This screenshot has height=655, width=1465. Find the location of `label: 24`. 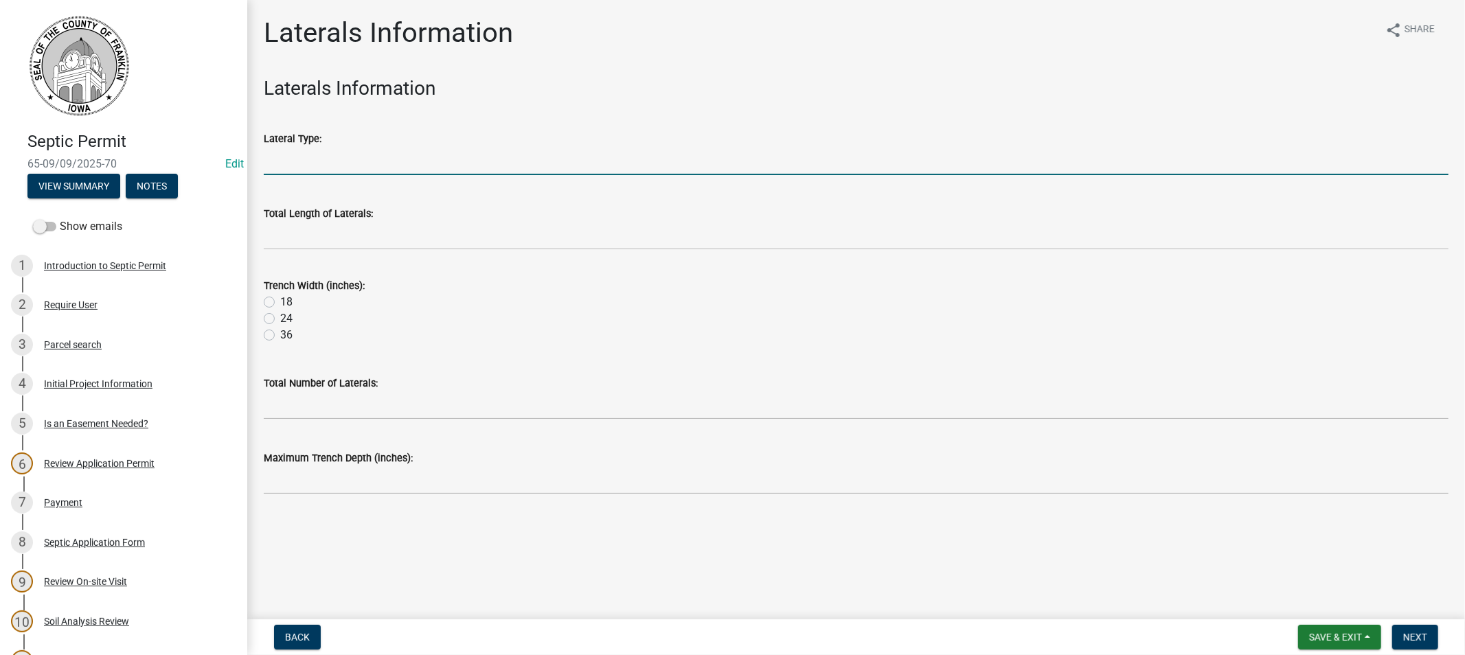

label: 24 is located at coordinates (286, 319).